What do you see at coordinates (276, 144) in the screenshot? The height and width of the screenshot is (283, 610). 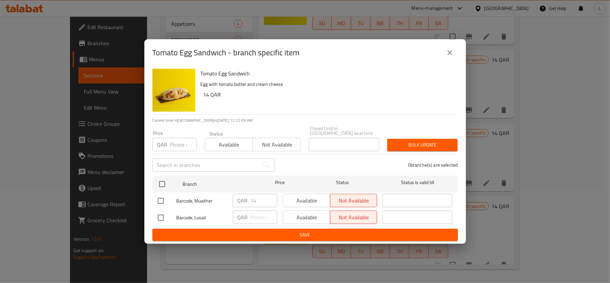 I see `span: Not available` at bounding box center [276, 144].